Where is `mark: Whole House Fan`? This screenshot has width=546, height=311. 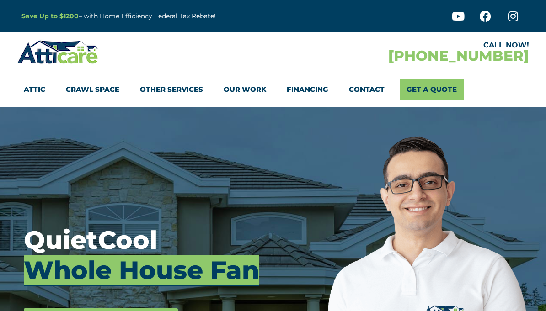
mark: Whole House Fan is located at coordinates (141, 271).